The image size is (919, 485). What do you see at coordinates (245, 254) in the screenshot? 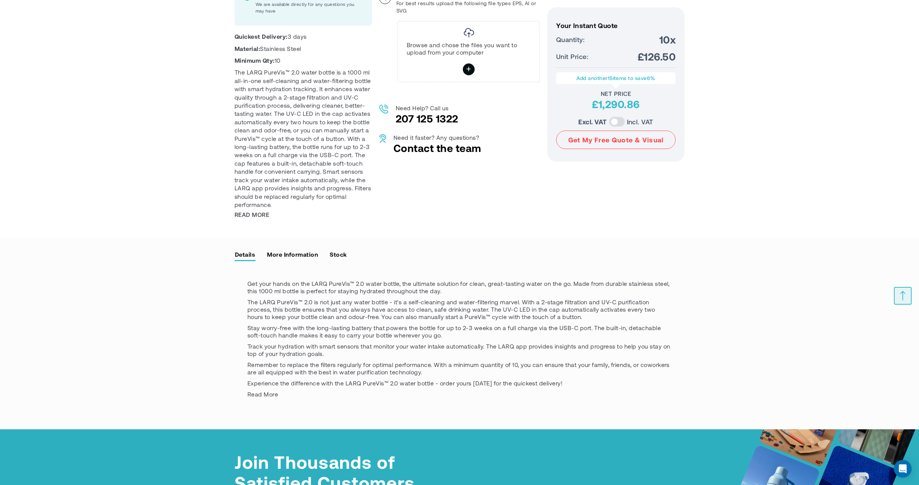
I see `a: label-description-title` at bounding box center [245, 254].